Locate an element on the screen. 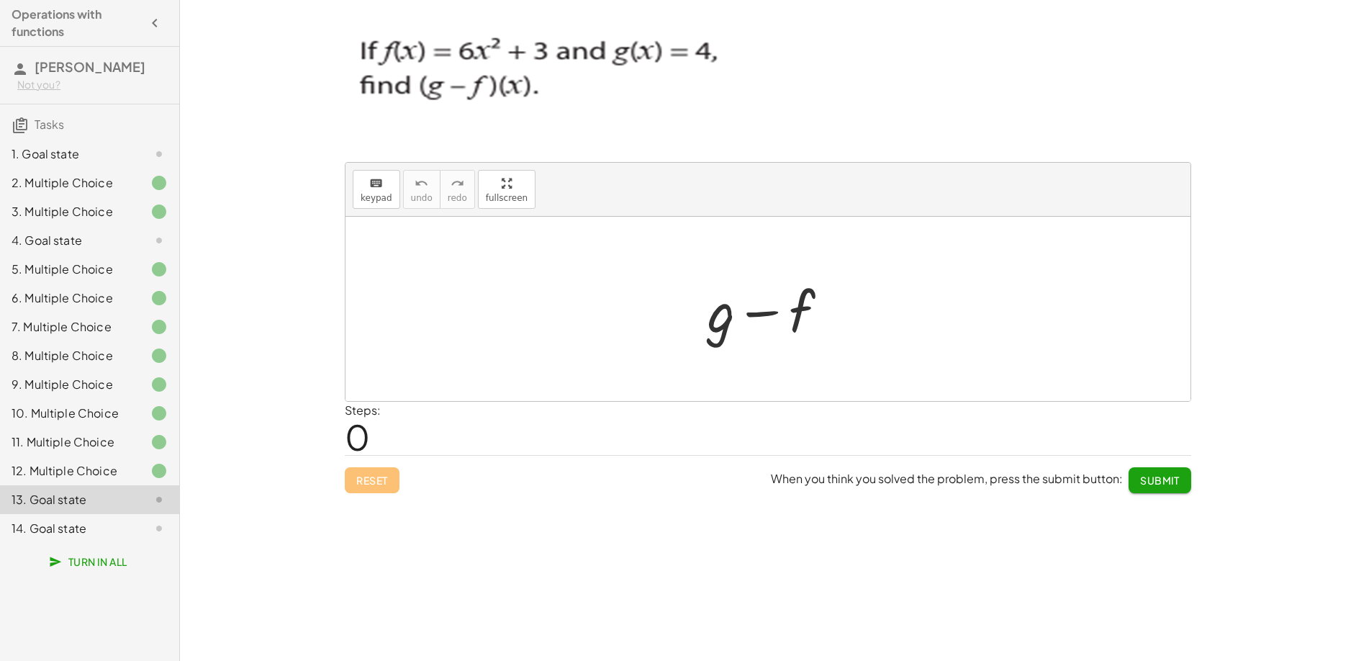 Image resolution: width=1356 pixels, height=661 pixels. span: 0 is located at coordinates (357, 436).